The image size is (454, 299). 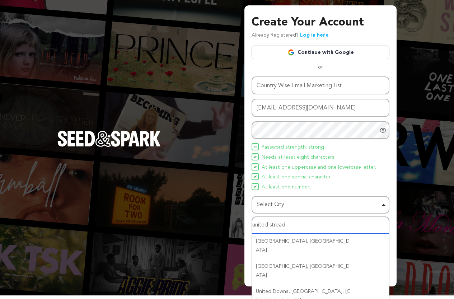 I want to click on img: Google logo, so click(x=291, y=52).